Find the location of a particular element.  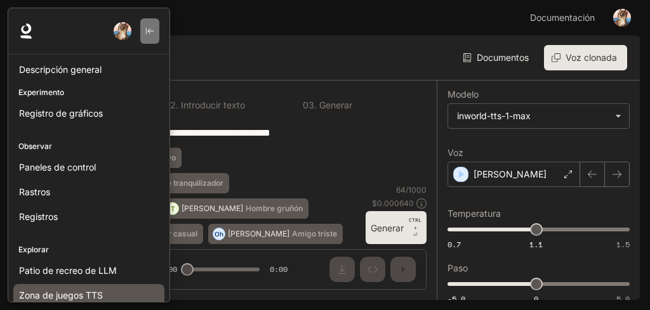

font: inworld-tts-1-max is located at coordinates (494, 116).